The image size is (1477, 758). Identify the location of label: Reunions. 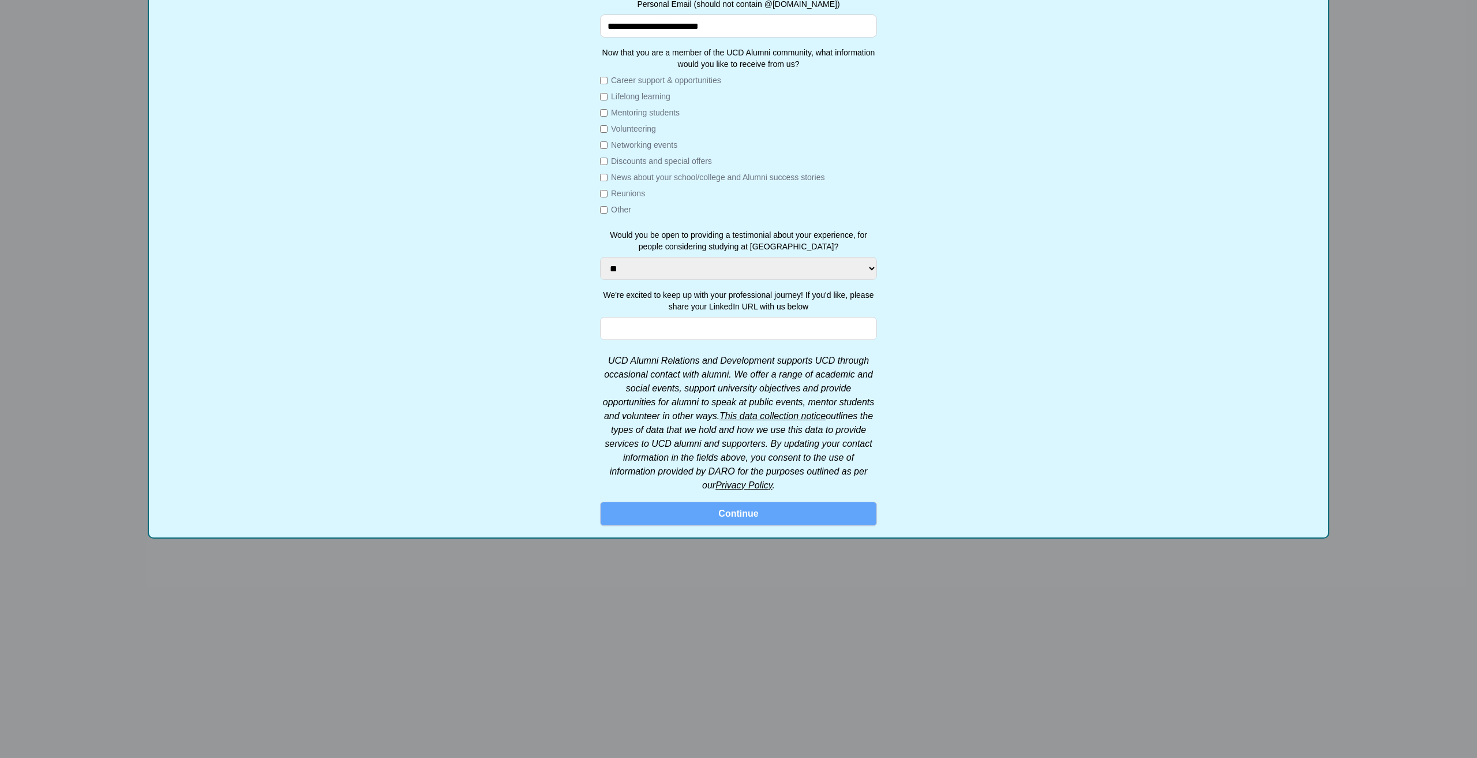
(628, 193).